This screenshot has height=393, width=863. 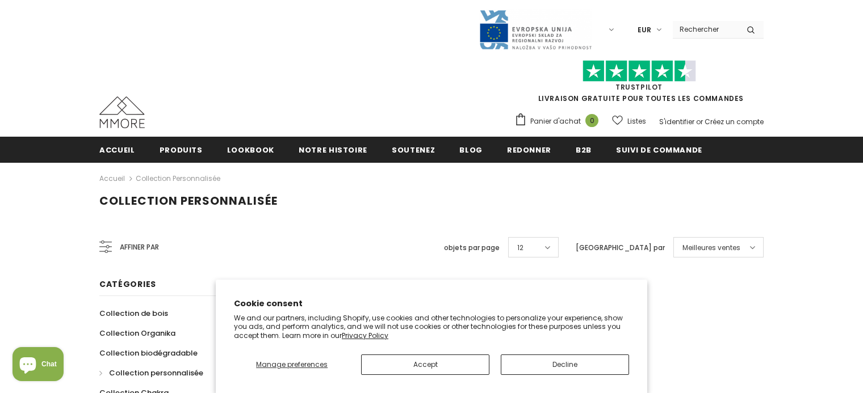 What do you see at coordinates (734, 121) in the screenshot?
I see `a: Créez un compte` at bounding box center [734, 121].